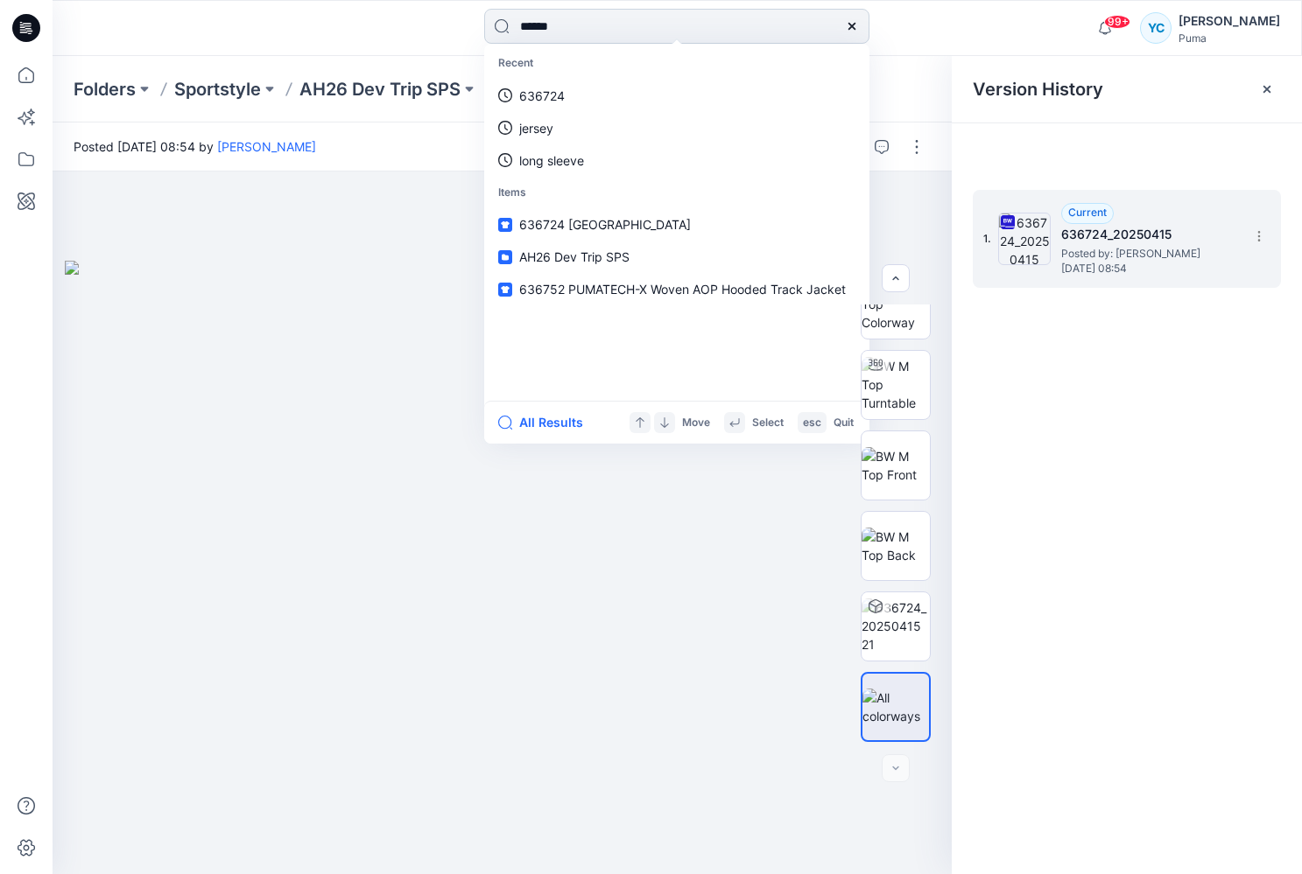  What do you see at coordinates (677, 160) in the screenshot?
I see `a: long sleeve` at bounding box center [677, 160].